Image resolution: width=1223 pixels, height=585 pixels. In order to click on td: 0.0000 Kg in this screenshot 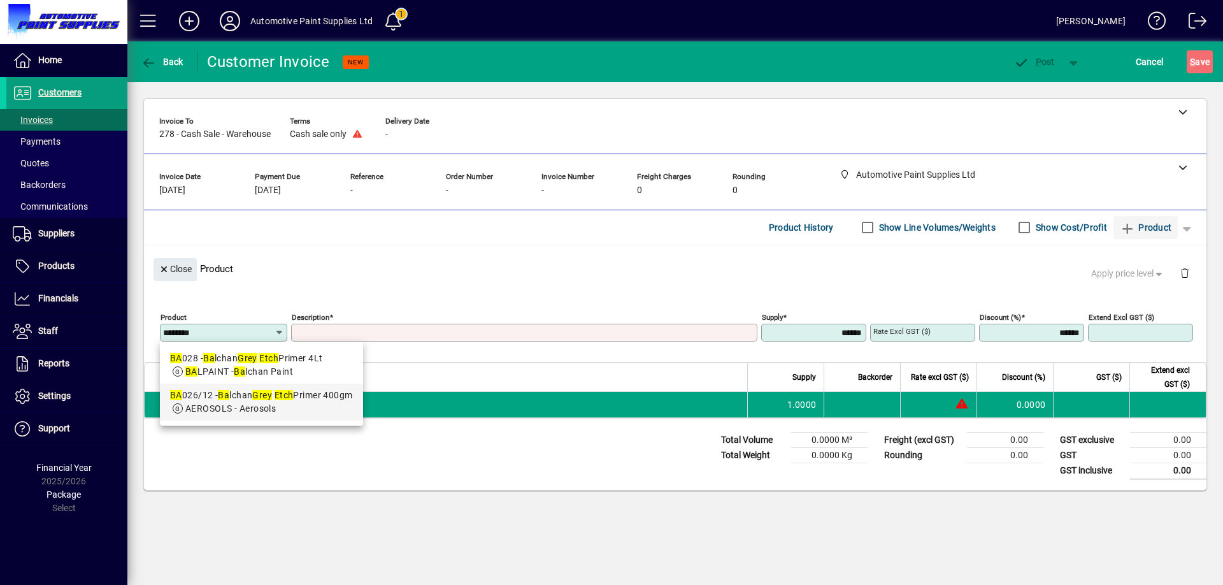, I will do `click(829, 455)`.